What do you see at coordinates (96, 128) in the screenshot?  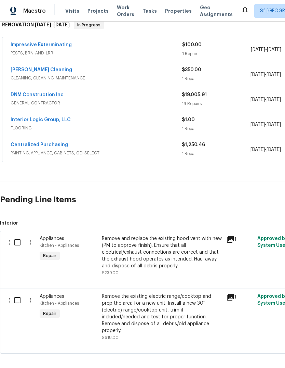 I see `span: FLOORING` at bounding box center [96, 128].